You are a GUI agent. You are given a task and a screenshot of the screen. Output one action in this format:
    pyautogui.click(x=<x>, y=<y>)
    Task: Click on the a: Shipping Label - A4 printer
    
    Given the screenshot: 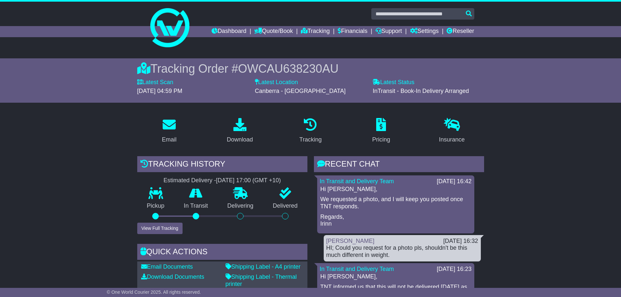 What is the action you would take?
    pyautogui.click(x=263, y=267)
    